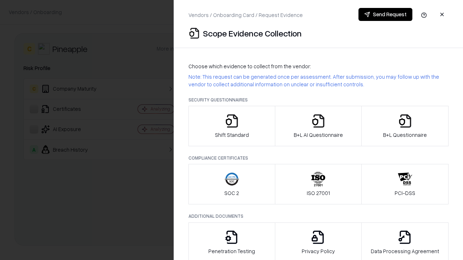  Describe the element at coordinates (385, 14) in the screenshot. I see `button: Send Request` at that location.